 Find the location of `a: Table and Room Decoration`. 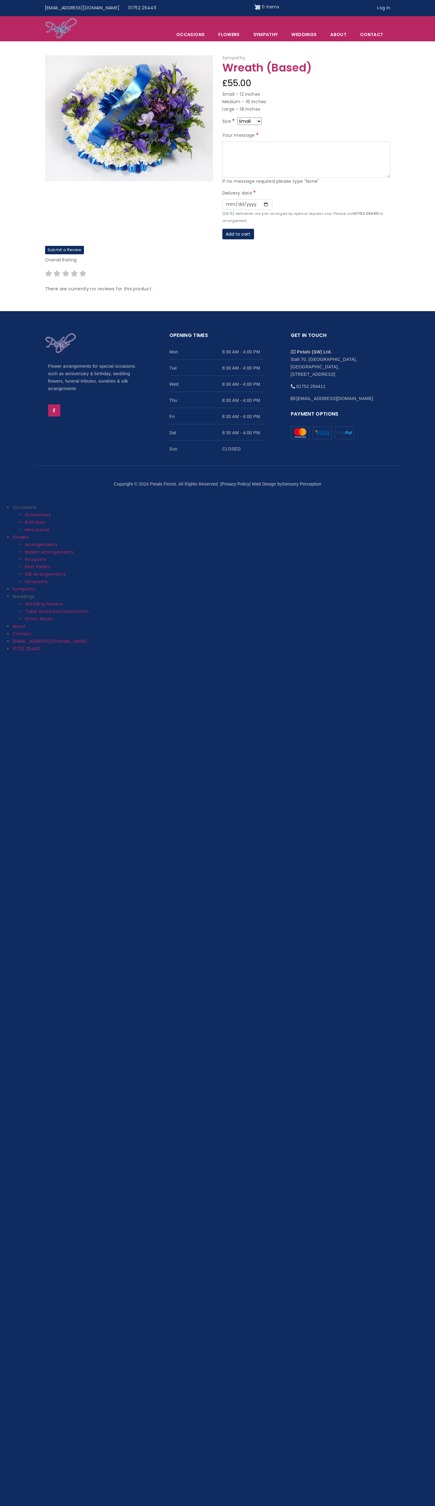

a: Table and Room Decoration is located at coordinates (57, 611).